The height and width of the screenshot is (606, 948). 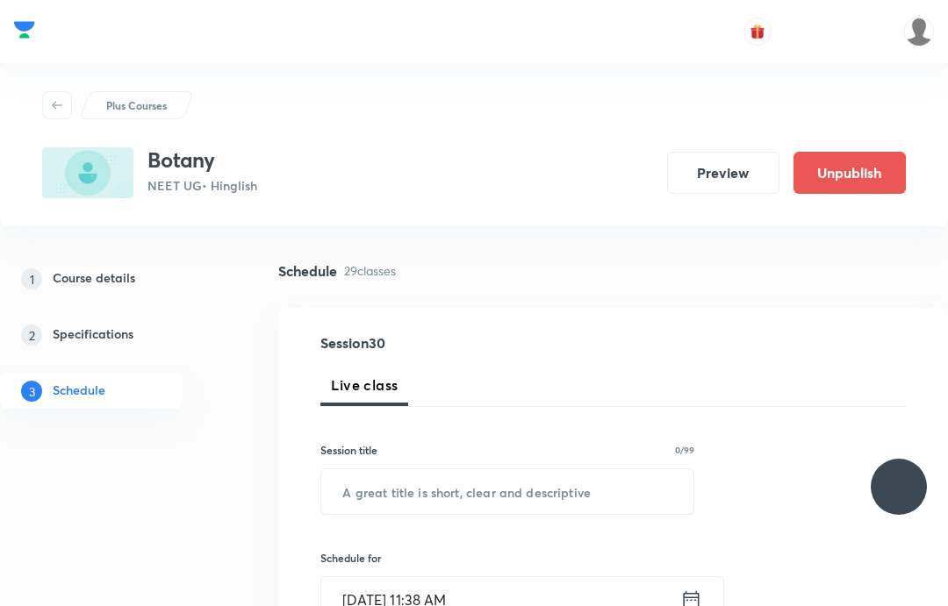 I want to click on h5: Specifications, so click(x=93, y=335).